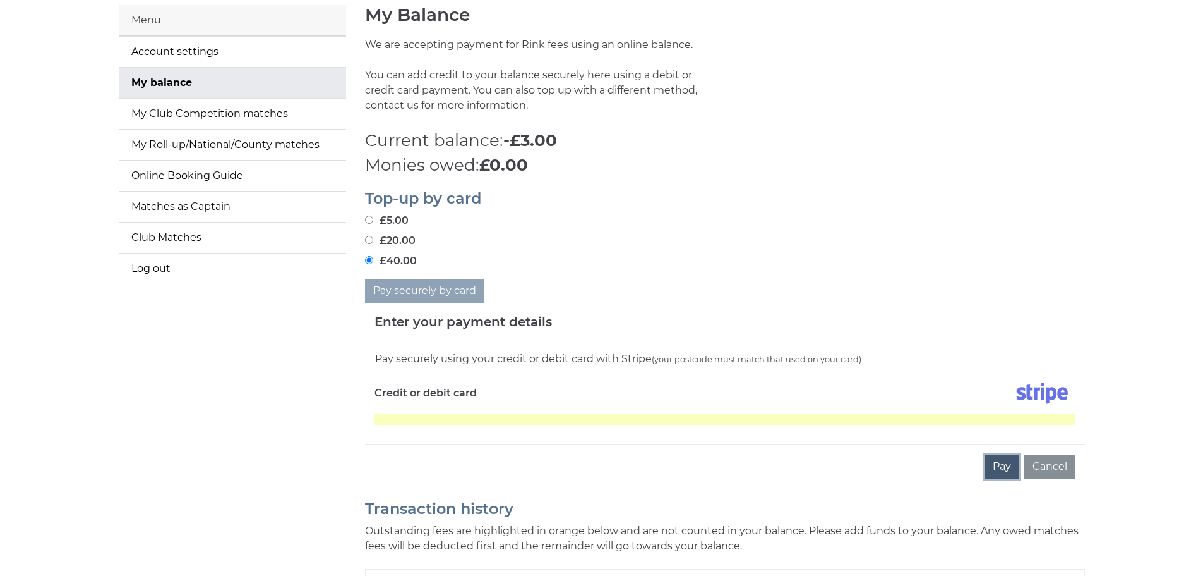 The width and height of the screenshot is (1203, 576). What do you see at coordinates (369, 239) in the screenshot?
I see `input: £20.00` at bounding box center [369, 239].